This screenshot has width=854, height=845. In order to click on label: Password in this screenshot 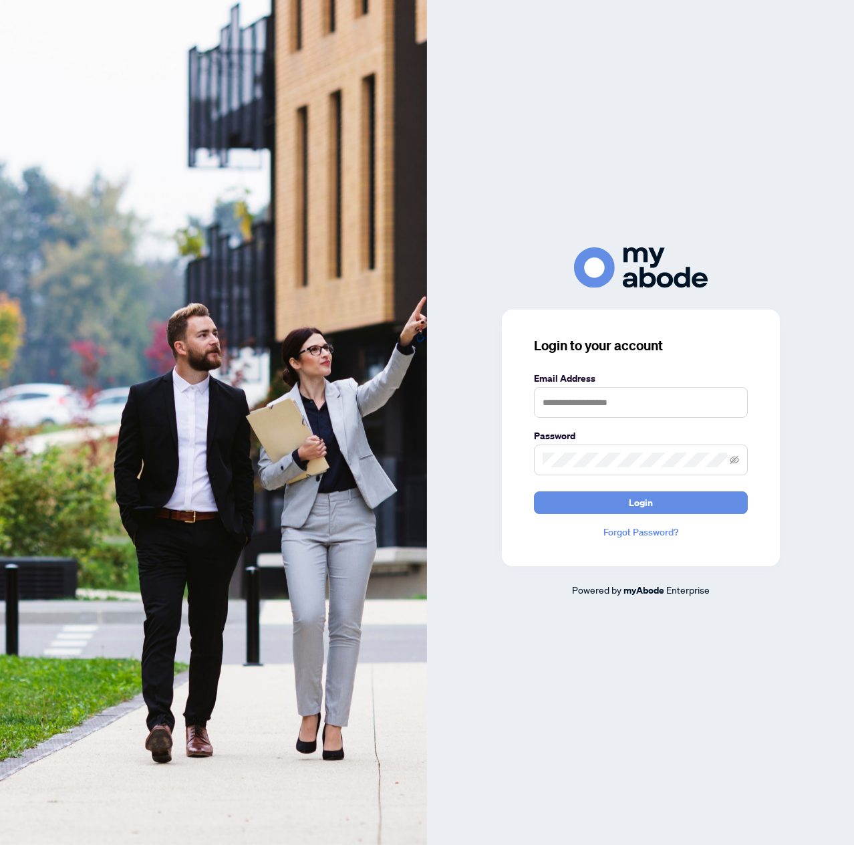, I will do `click(641, 436)`.